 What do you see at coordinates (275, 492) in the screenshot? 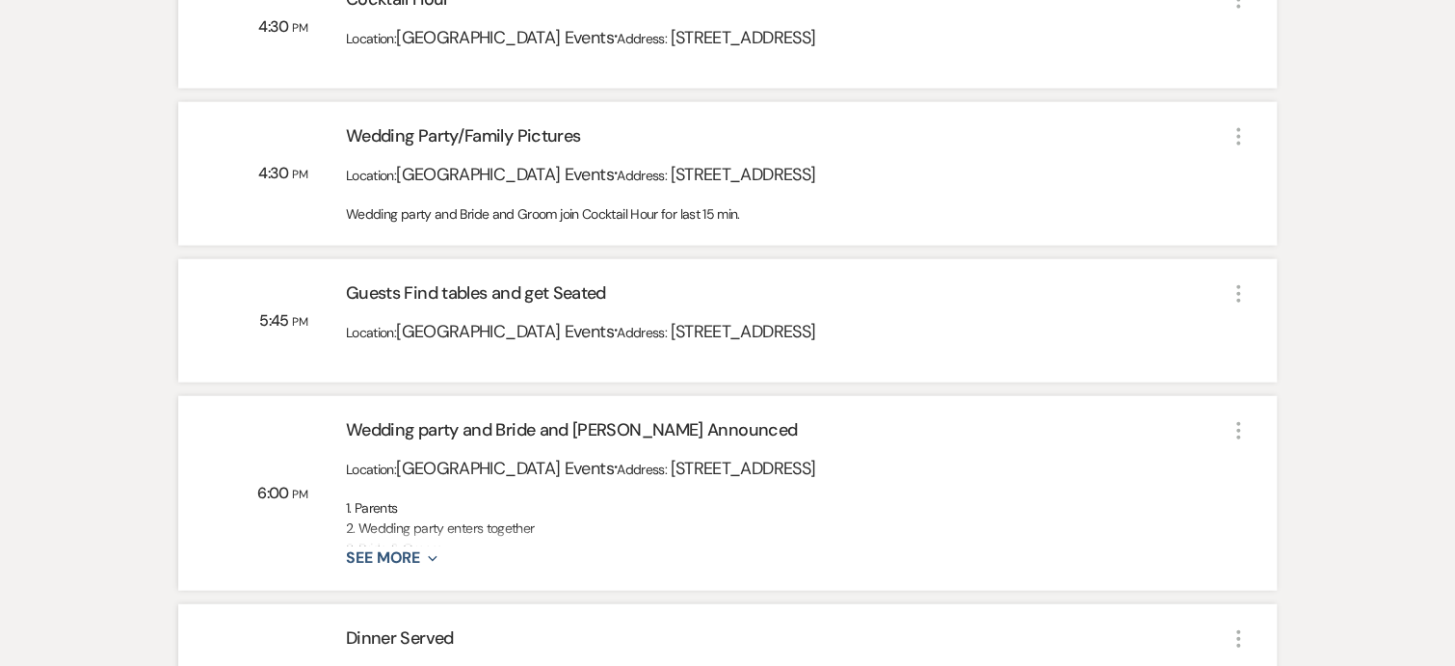
I see `span: 6:00` at bounding box center [275, 492].